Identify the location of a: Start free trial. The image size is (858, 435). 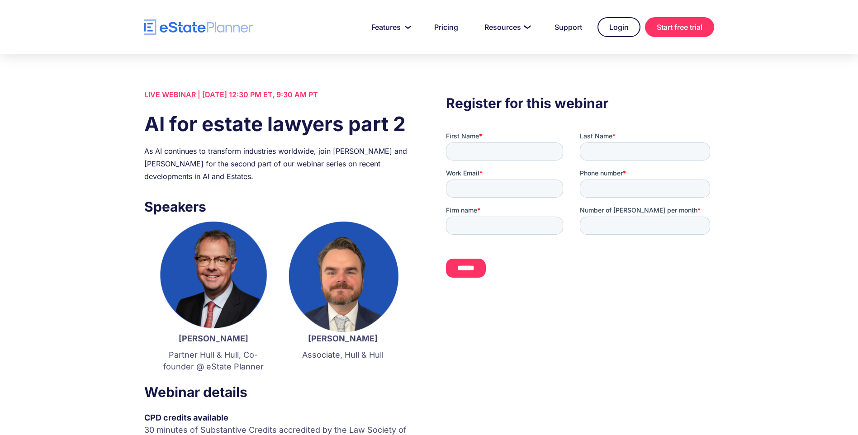
(679, 27).